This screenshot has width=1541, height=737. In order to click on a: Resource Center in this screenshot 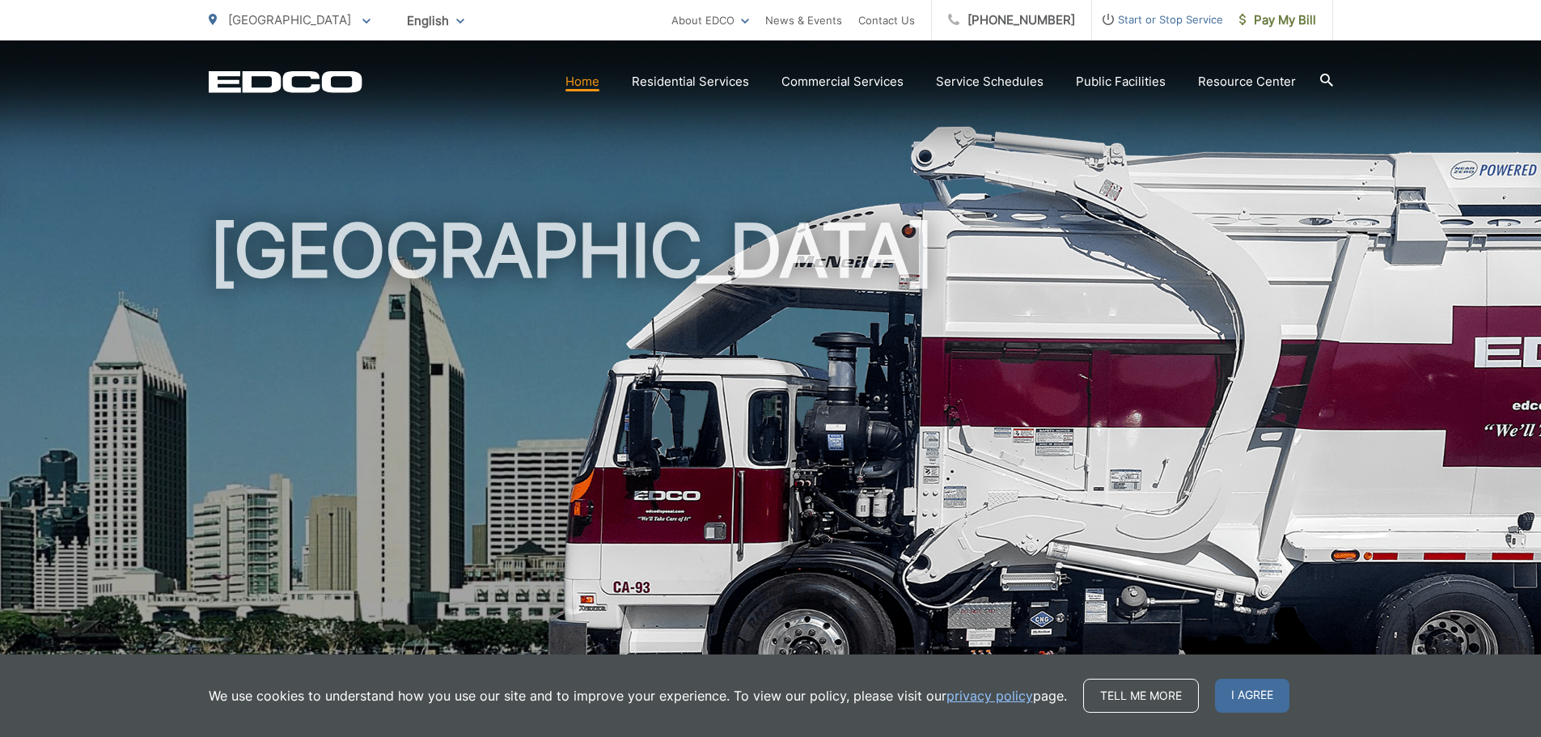, I will do `click(1247, 82)`.